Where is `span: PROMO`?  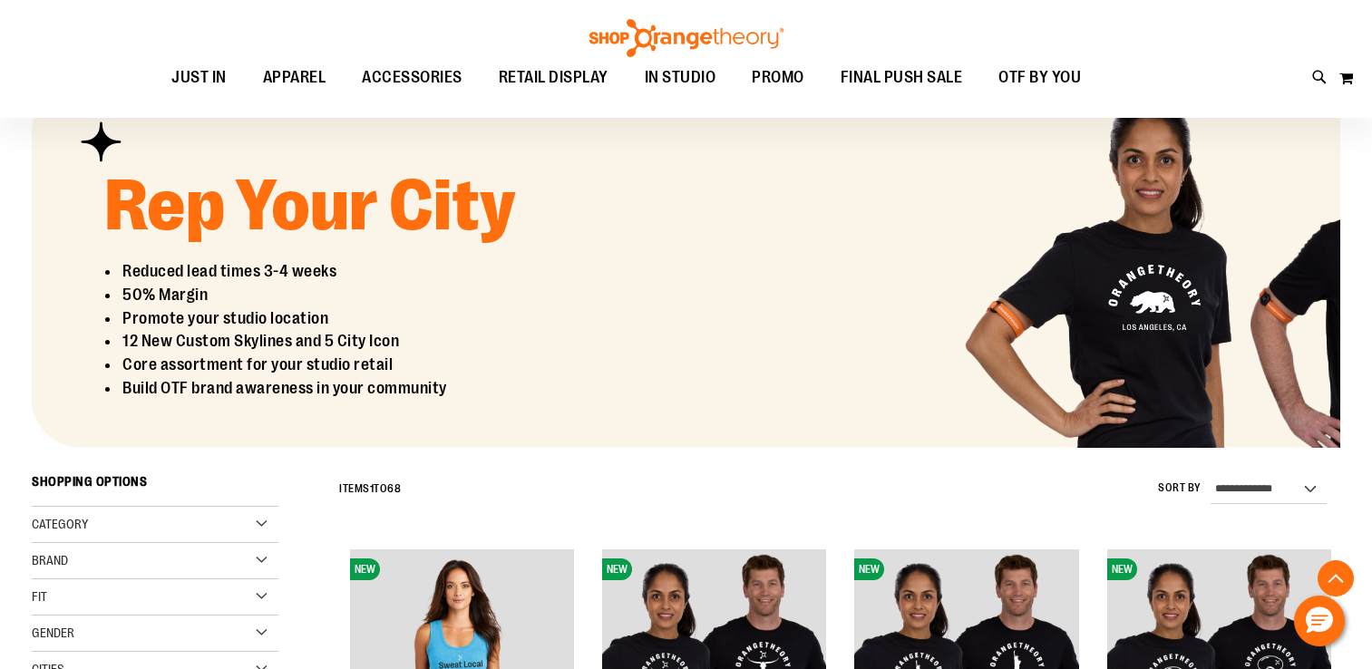 span: PROMO is located at coordinates (778, 77).